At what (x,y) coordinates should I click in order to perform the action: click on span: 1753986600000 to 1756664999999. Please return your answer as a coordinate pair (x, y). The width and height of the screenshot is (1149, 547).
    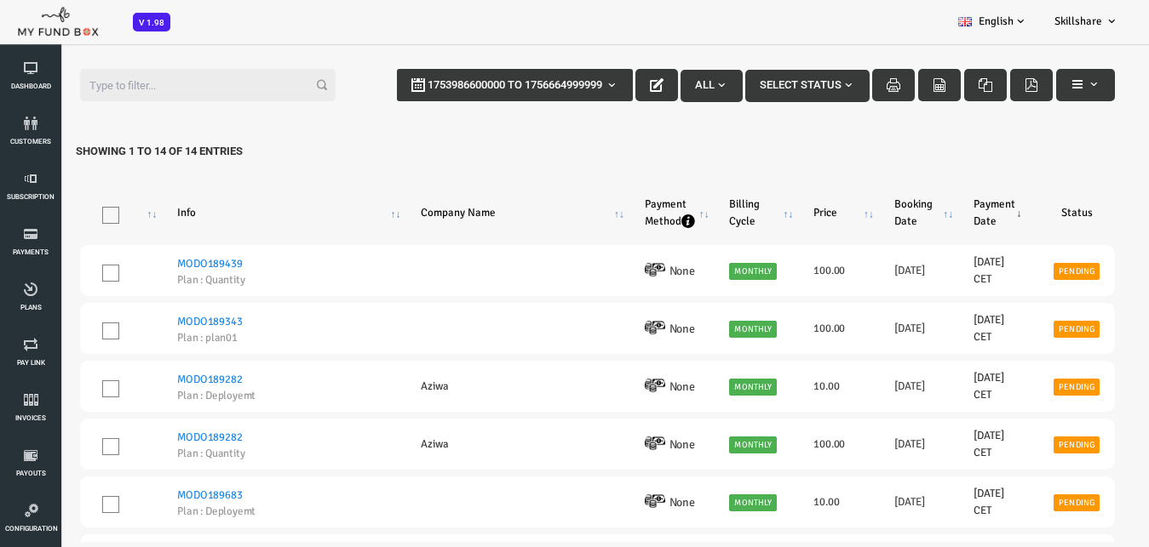
    Looking at the image, I should click on (468, 89).